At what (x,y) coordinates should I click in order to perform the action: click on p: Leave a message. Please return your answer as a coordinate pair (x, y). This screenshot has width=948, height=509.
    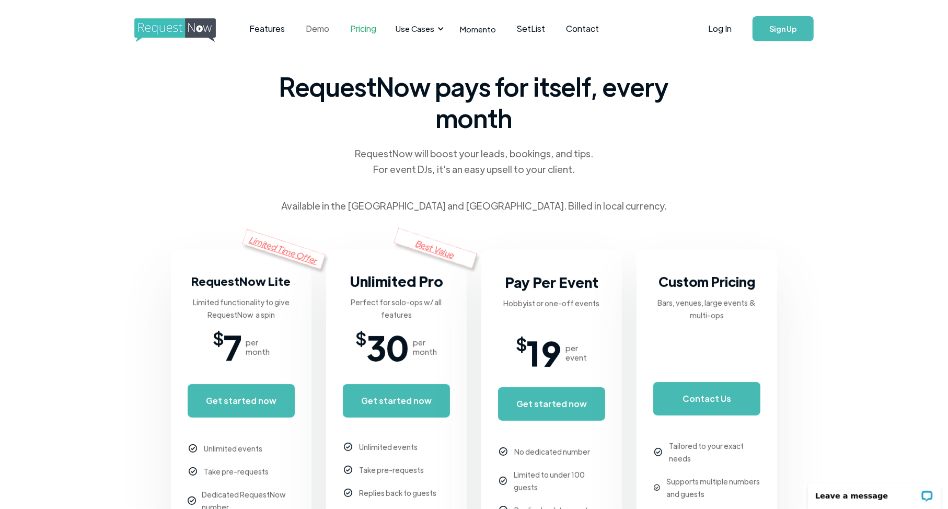
    Looking at the image, I should click on (66, 20).